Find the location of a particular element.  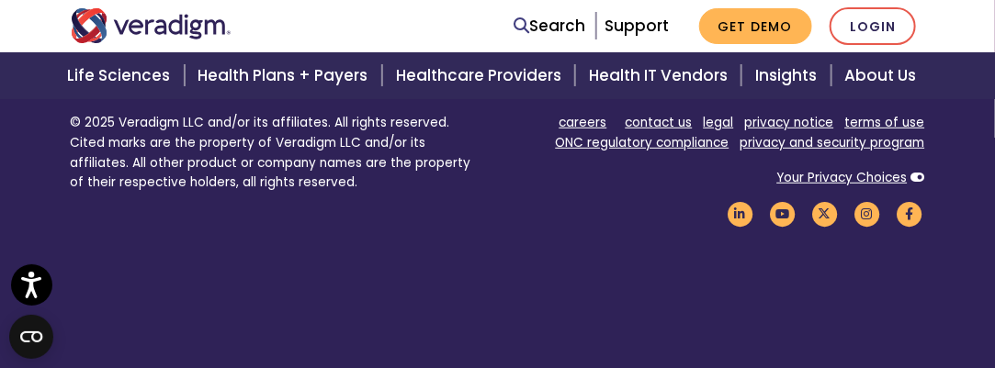

a: Life Sciences is located at coordinates (121, 75).